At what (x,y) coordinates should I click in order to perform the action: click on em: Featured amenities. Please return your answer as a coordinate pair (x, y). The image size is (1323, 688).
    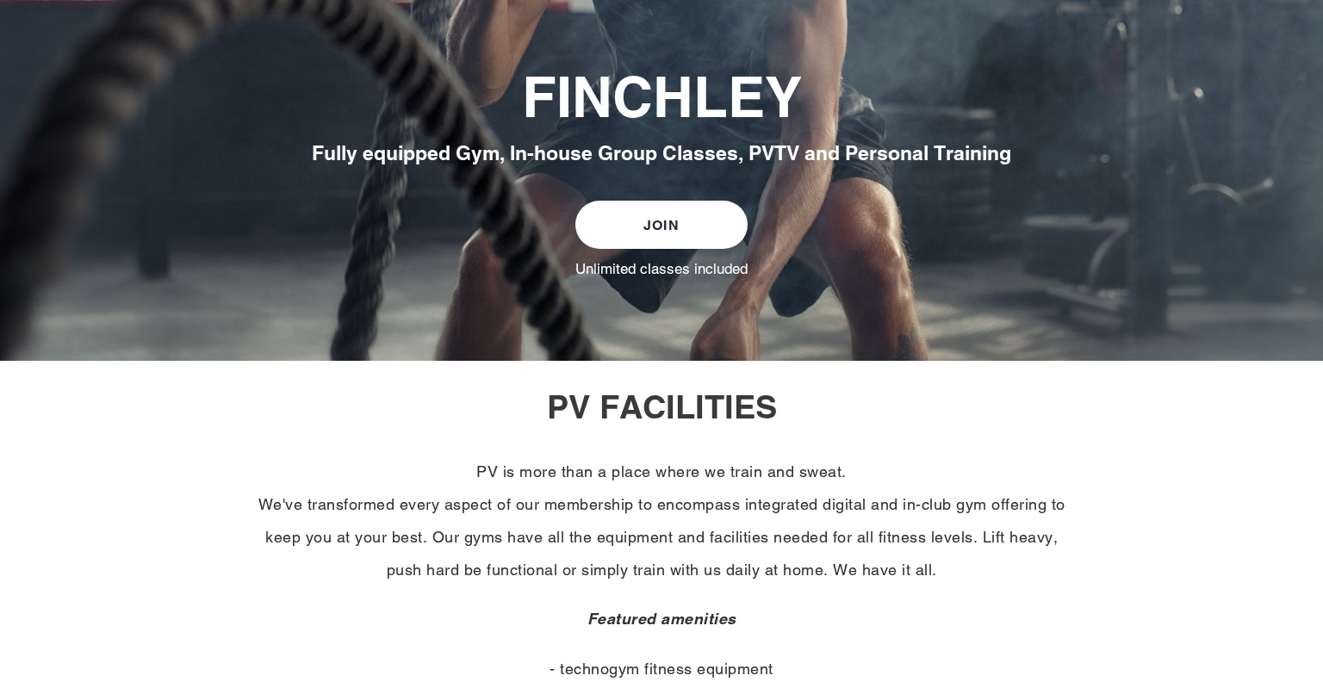
    Looking at the image, I should click on (661, 618).